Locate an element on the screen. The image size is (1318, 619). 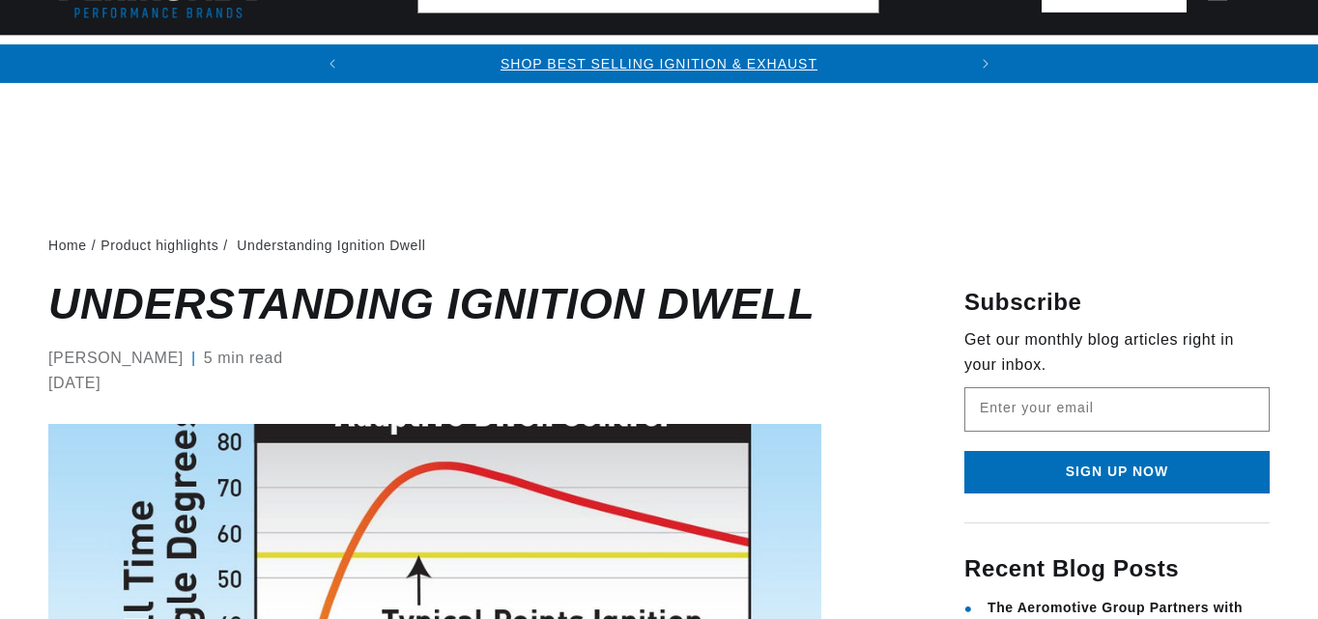
p: Get our monthly blog articles right in your inbox. is located at coordinates (1117, 352).